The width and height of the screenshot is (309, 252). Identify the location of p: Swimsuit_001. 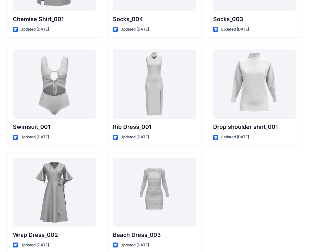
(54, 127).